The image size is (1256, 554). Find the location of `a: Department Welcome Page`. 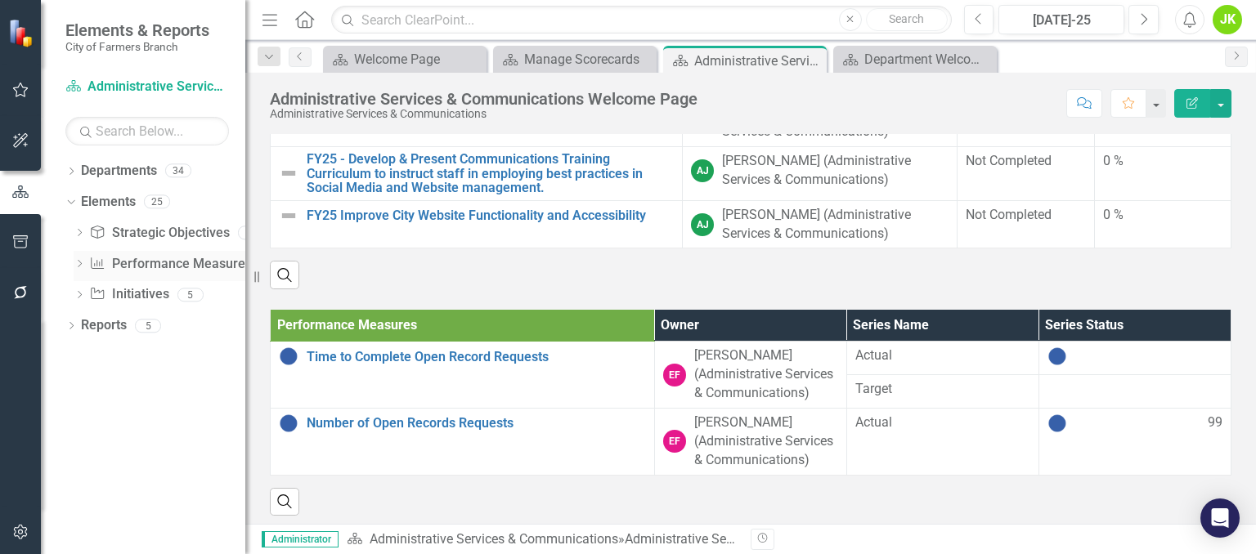

a: Department Welcome Page is located at coordinates (915, 59).